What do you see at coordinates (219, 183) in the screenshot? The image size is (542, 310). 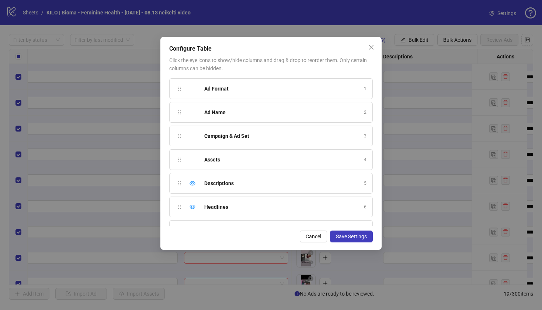 I see `strong: Descriptions` at bounding box center [219, 183].